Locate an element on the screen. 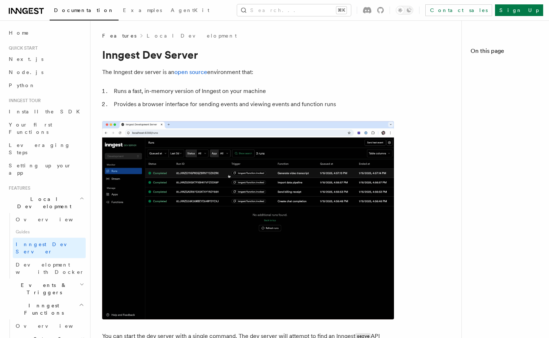  span: Guides is located at coordinates (49, 232).